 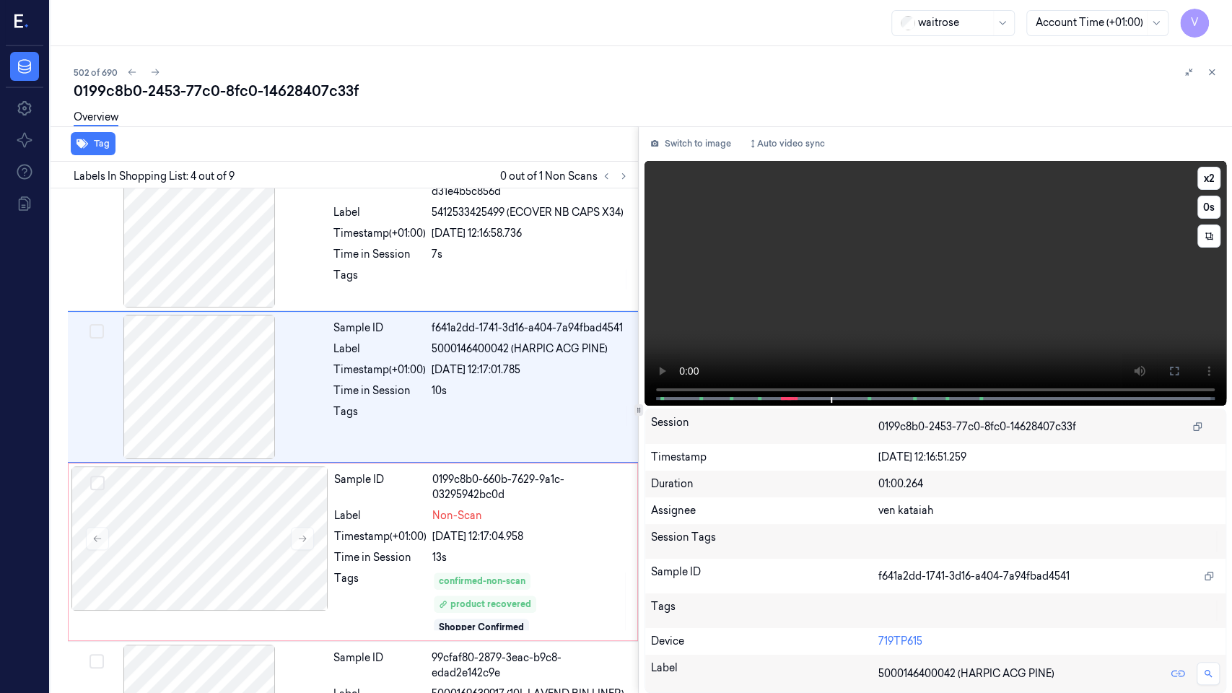 I want to click on div: Session Tags, so click(x=764, y=541).